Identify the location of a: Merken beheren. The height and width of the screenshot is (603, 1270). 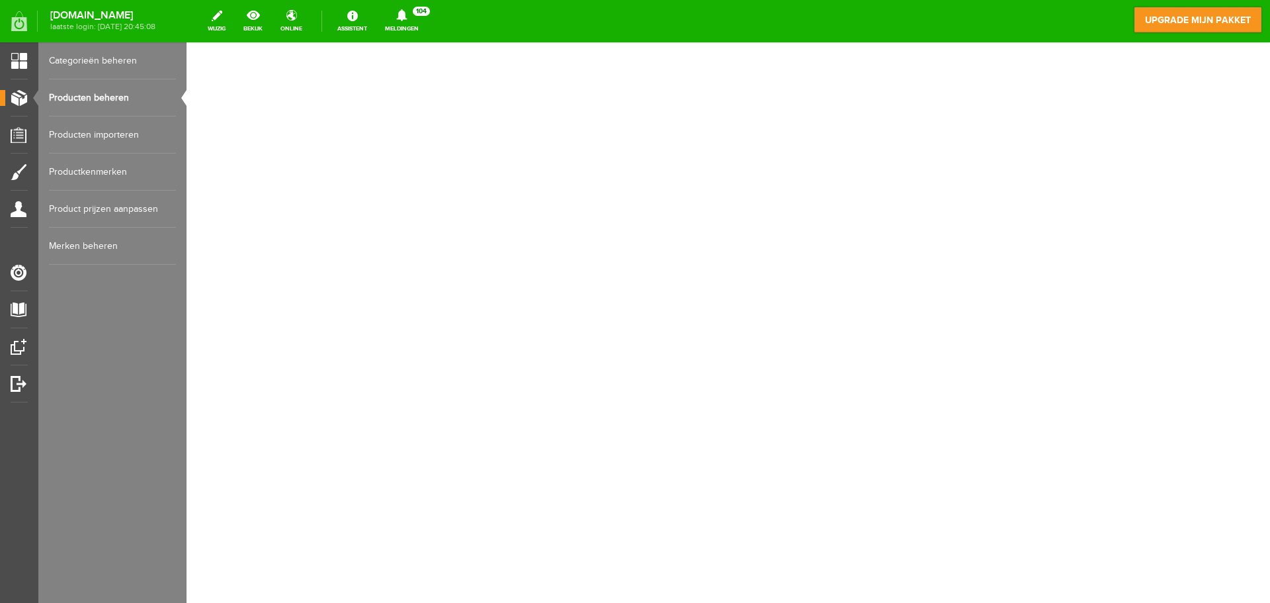
(112, 246).